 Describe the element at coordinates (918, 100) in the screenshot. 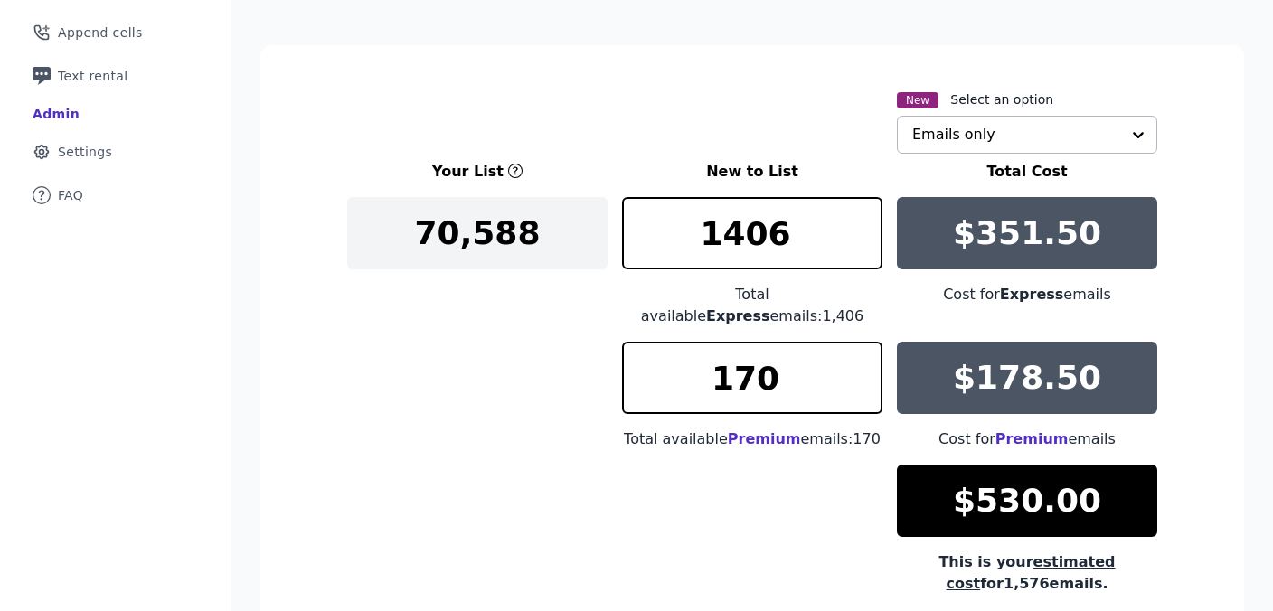

I see `span: New` at that location.